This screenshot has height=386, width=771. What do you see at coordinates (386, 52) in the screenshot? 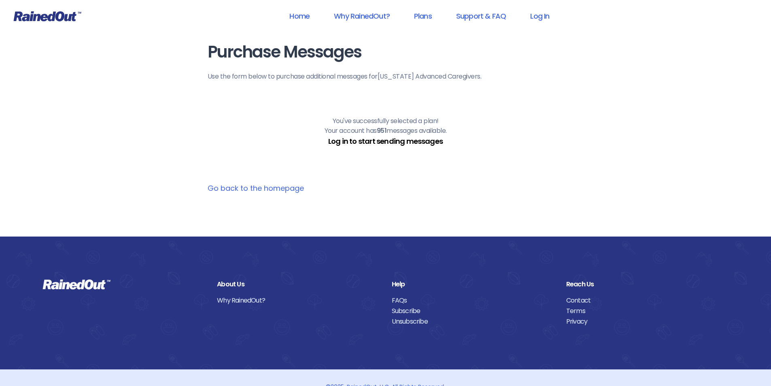
I see `h1: Purchase Messages` at bounding box center [386, 52].